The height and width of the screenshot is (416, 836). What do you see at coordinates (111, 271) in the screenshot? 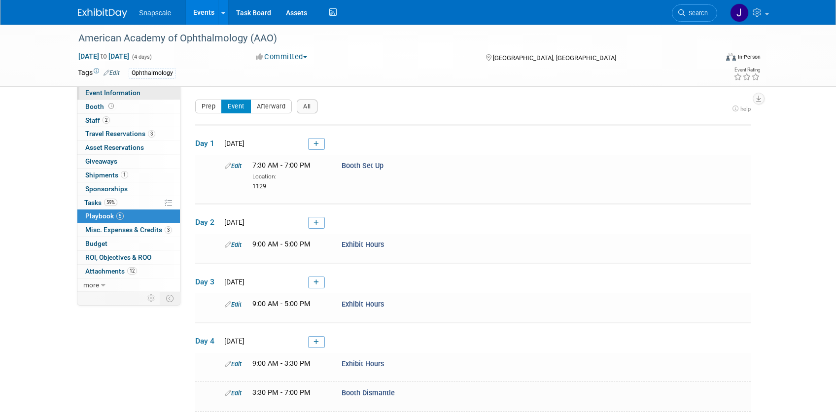
I see `span: Attachments` at bounding box center [111, 271].